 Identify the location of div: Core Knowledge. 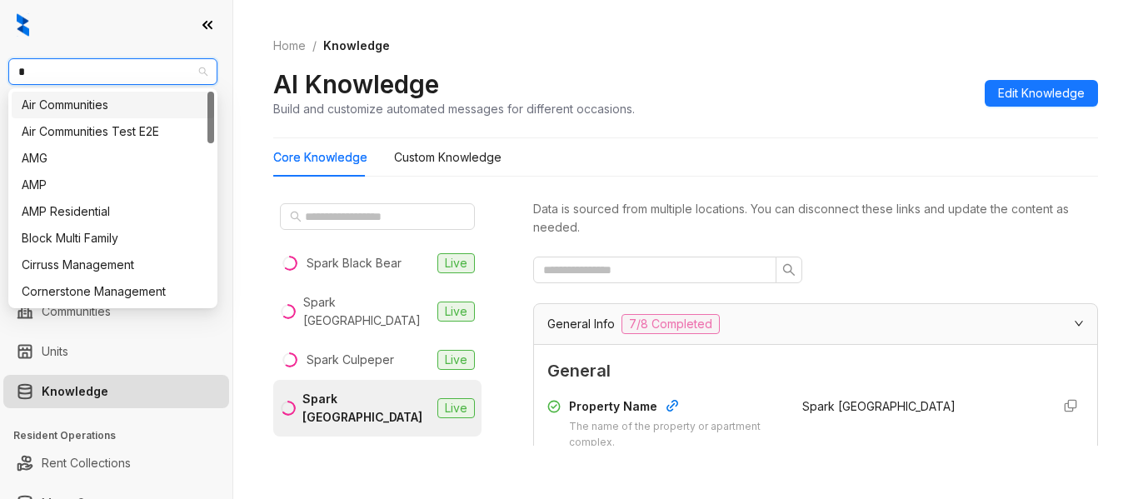
(320, 158).